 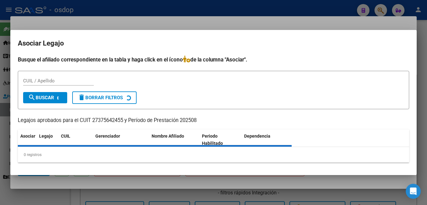 I want to click on span: Dependencia, so click(x=257, y=136).